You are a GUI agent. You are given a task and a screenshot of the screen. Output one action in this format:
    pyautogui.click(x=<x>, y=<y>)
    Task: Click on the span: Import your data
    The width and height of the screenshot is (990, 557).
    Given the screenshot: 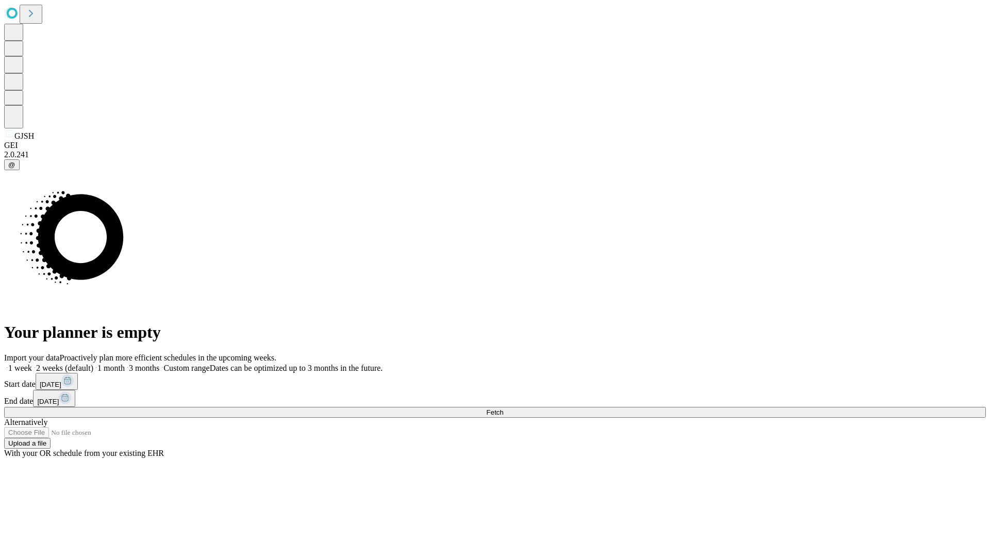 What is the action you would take?
    pyautogui.click(x=32, y=357)
    